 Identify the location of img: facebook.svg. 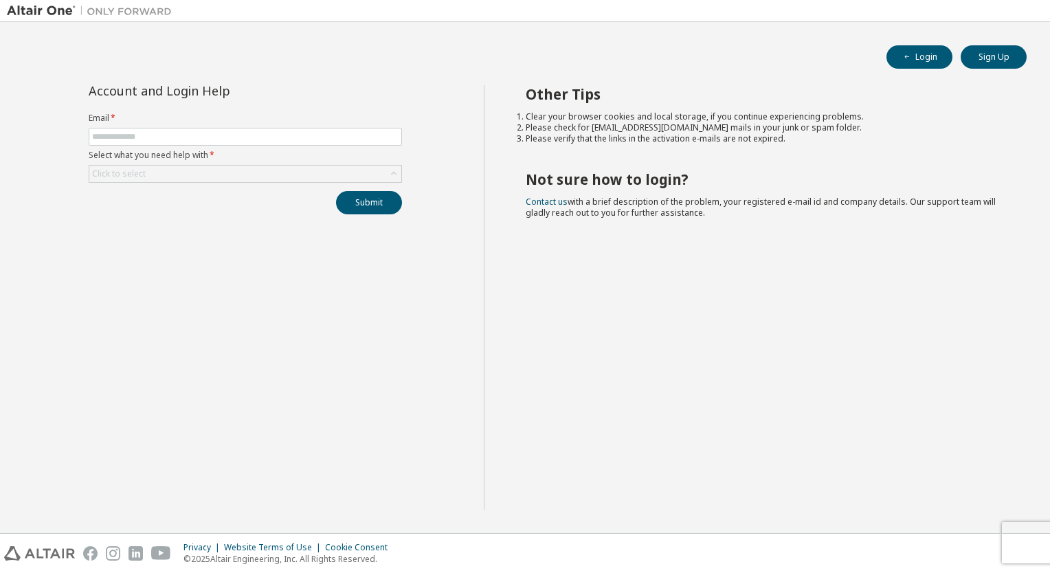
(90, 553).